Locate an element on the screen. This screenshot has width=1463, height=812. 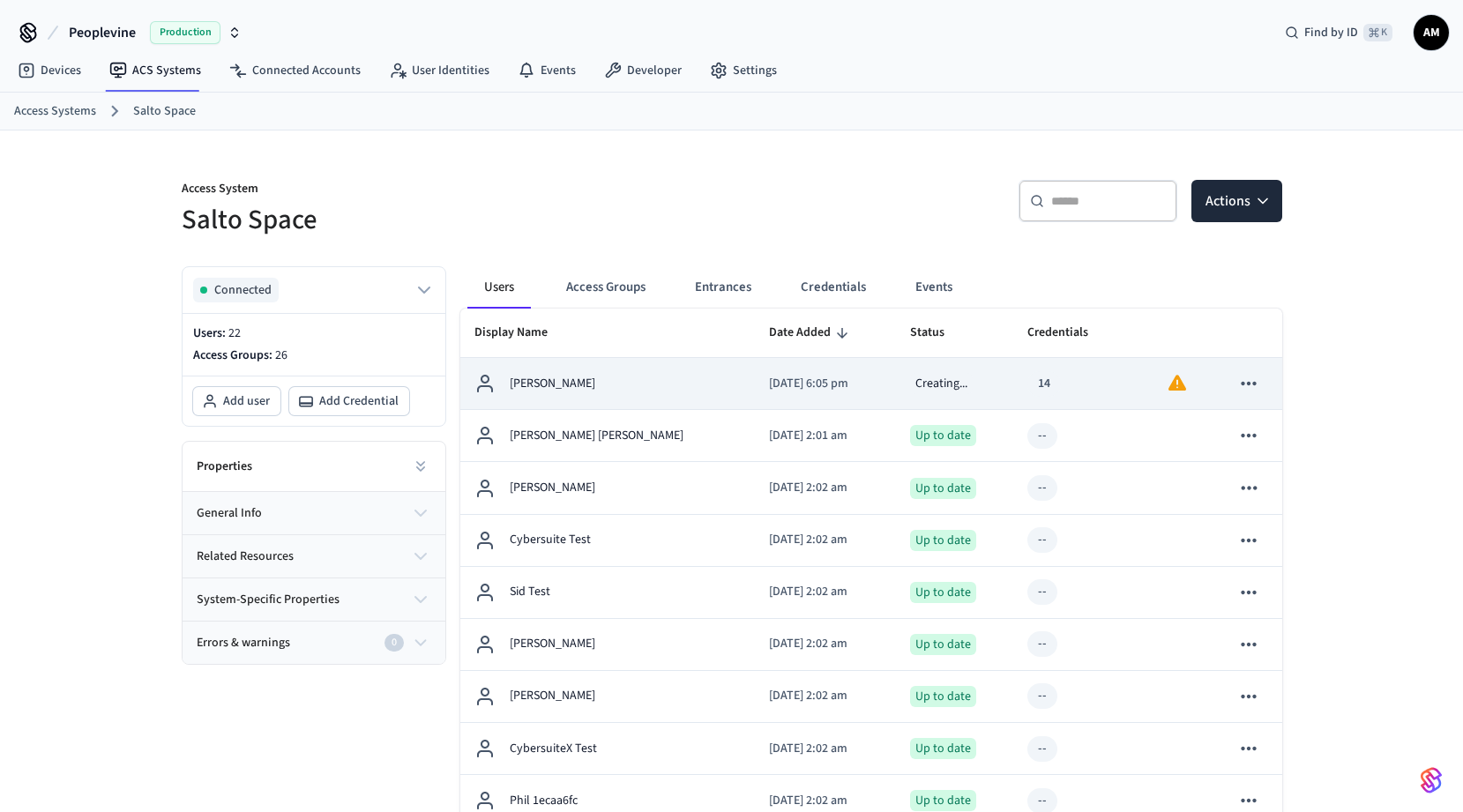
p: Cybersuite Test is located at coordinates (550, 540).